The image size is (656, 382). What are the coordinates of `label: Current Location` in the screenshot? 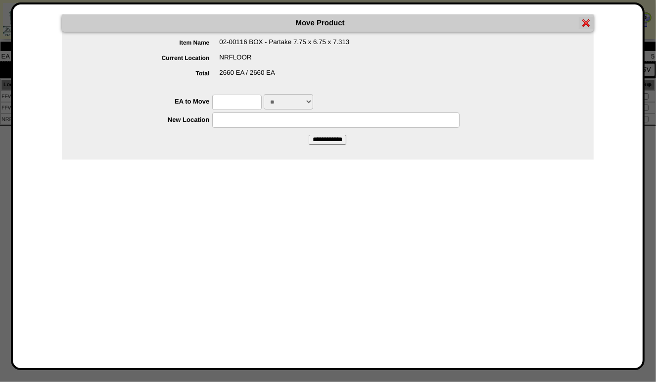 It's located at (150, 58).